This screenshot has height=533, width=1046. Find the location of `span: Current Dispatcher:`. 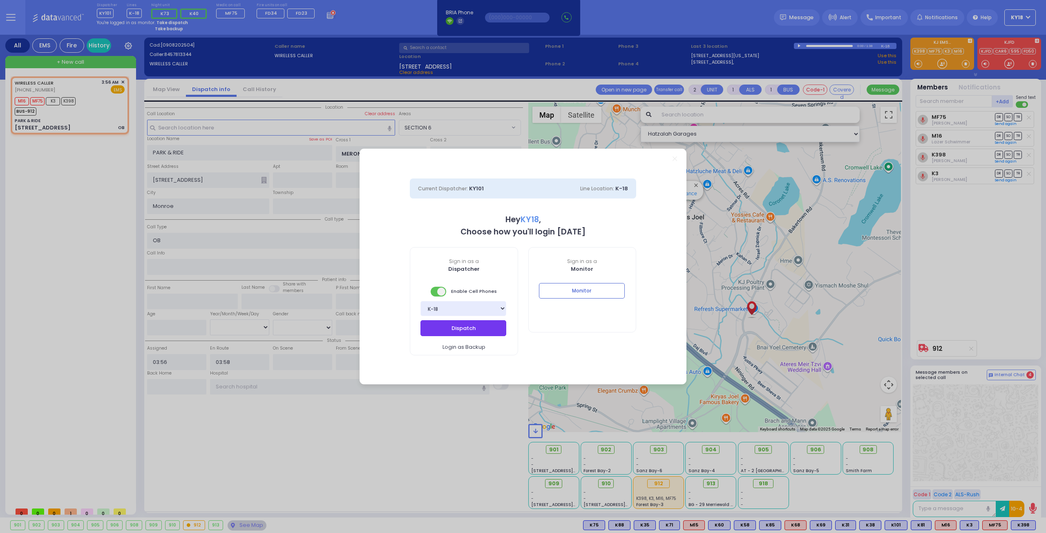

span: Current Dispatcher: is located at coordinates (443, 188).